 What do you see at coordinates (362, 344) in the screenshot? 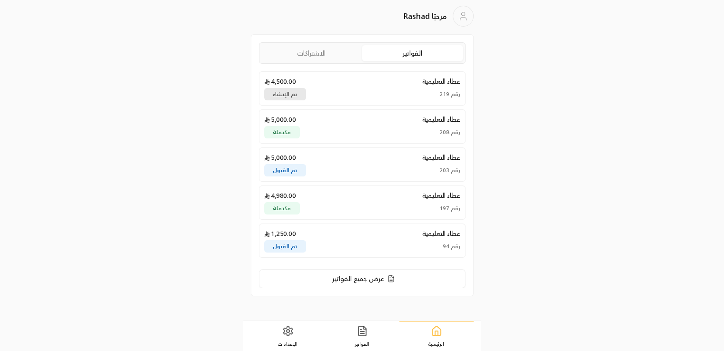
I see `span: الفواتير` at bounding box center [362, 344].